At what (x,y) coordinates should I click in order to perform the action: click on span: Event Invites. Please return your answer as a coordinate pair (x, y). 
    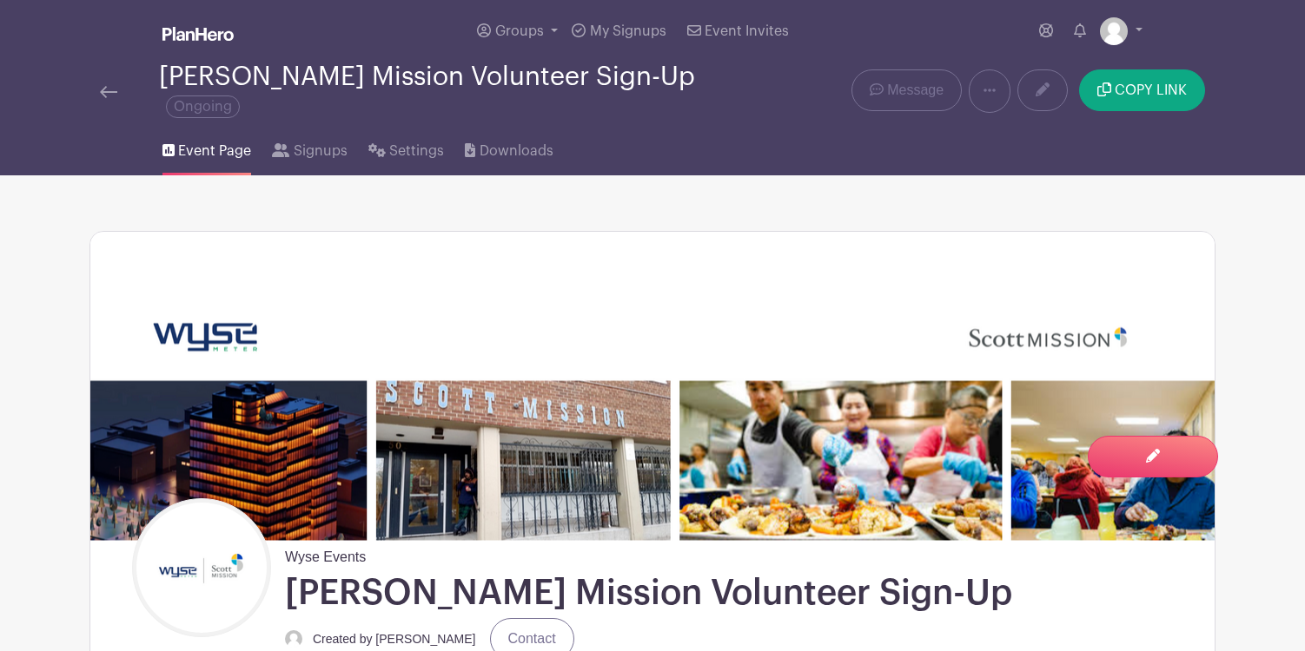
    Looking at the image, I should click on (746, 31).